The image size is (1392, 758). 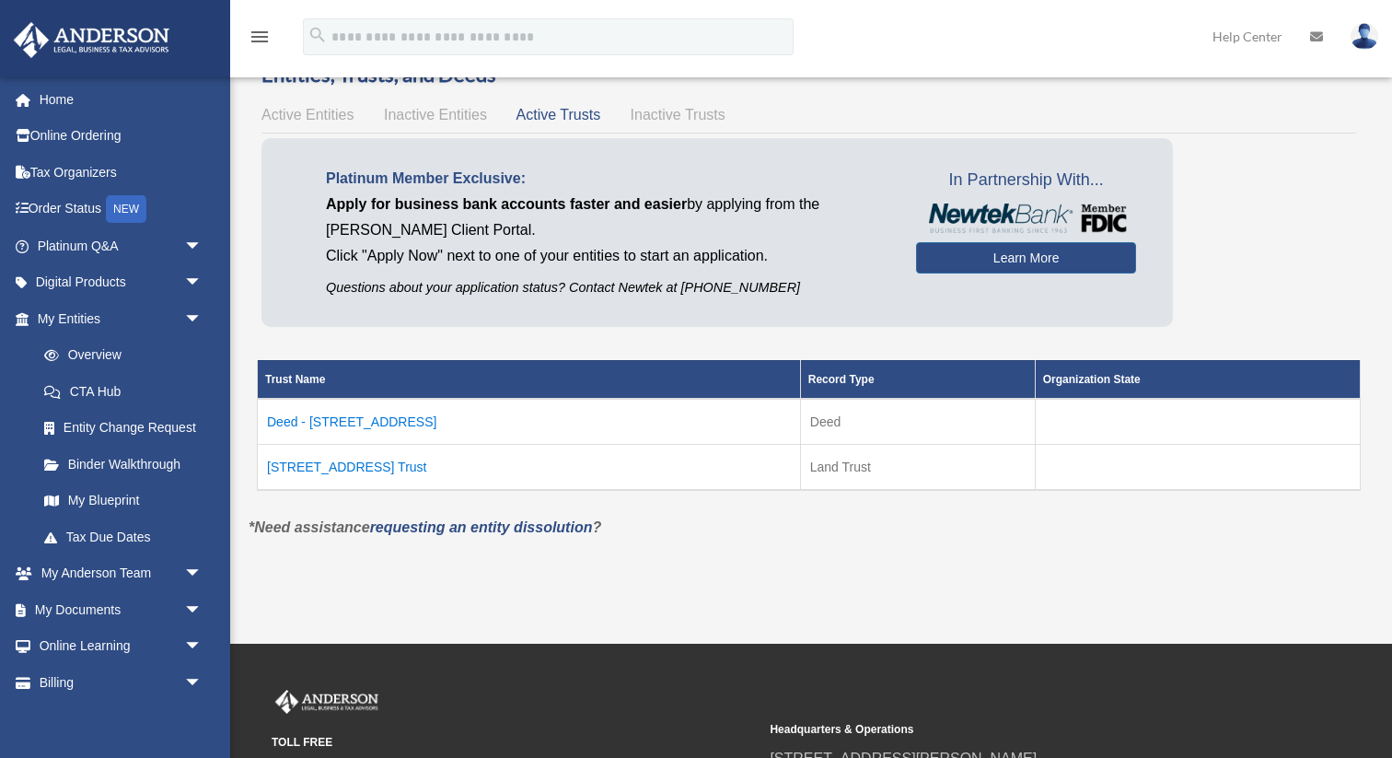 What do you see at coordinates (436, 114) in the screenshot?
I see `span: Inactive Entities` at bounding box center [436, 114].